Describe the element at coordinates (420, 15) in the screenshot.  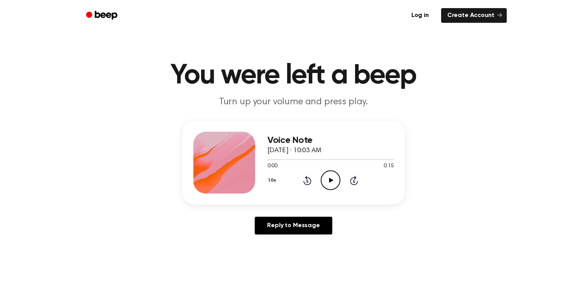
I see `a: Log in` at that location.